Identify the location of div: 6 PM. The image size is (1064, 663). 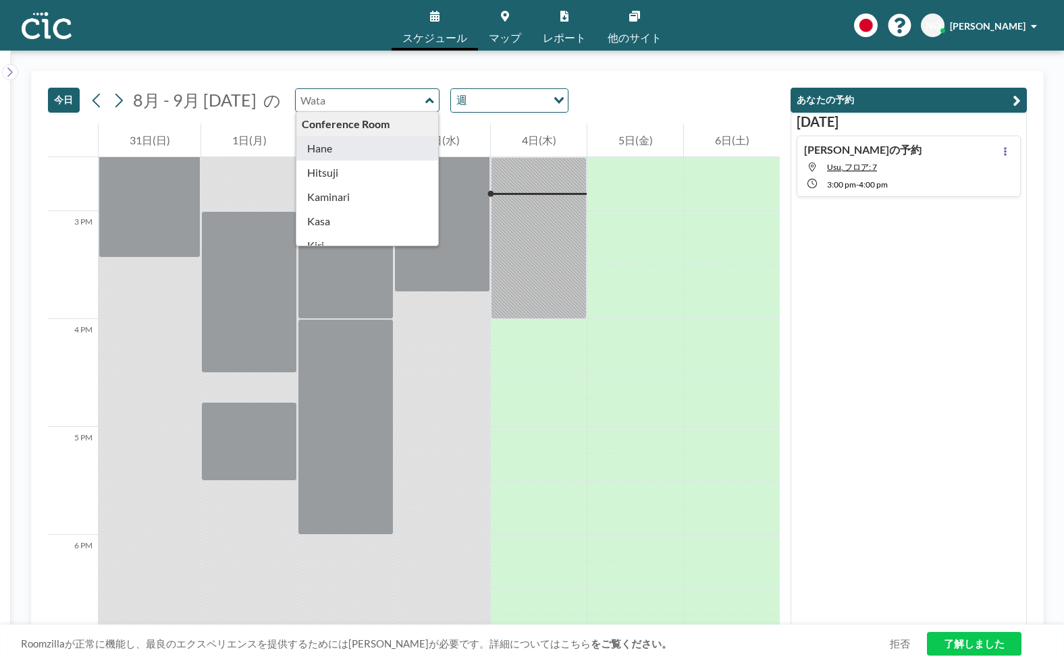
(73, 589).